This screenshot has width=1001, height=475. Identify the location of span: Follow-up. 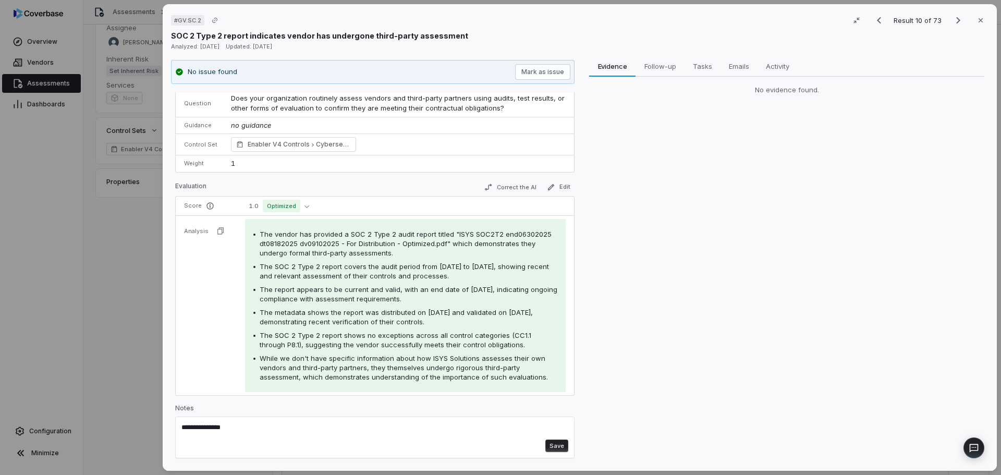
(660, 66).